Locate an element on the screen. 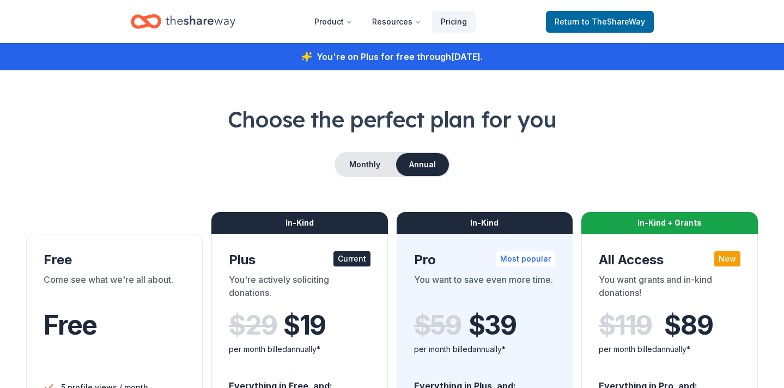 The image size is (784, 388). div: Free is located at coordinates (114, 260).